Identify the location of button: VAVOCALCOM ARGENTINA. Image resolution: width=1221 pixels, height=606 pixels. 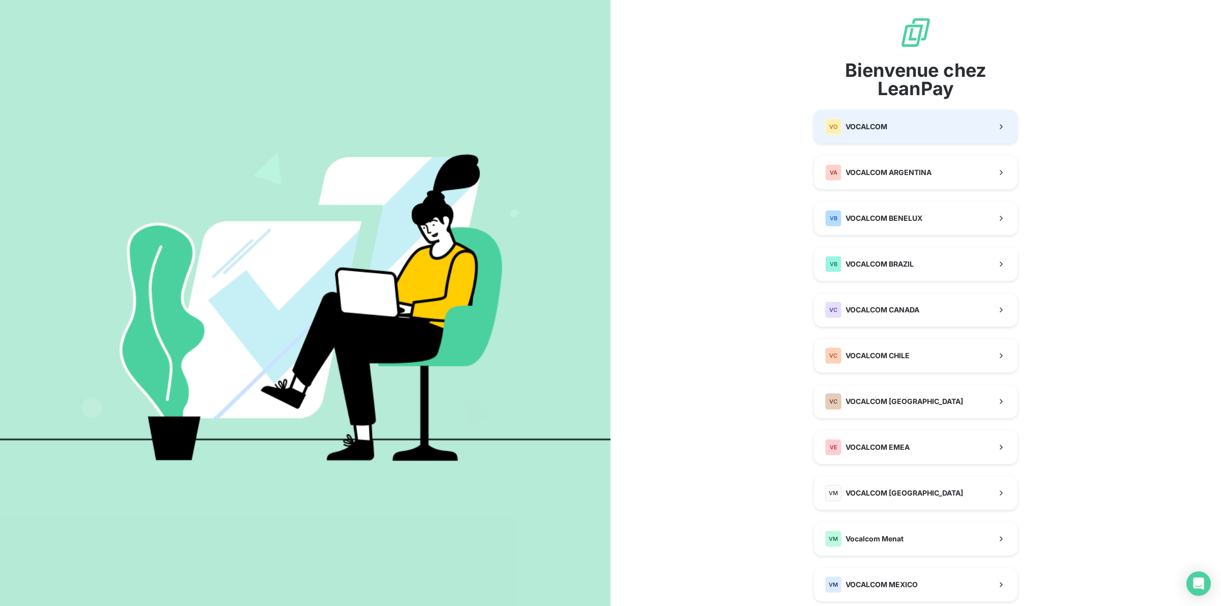
(916, 172).